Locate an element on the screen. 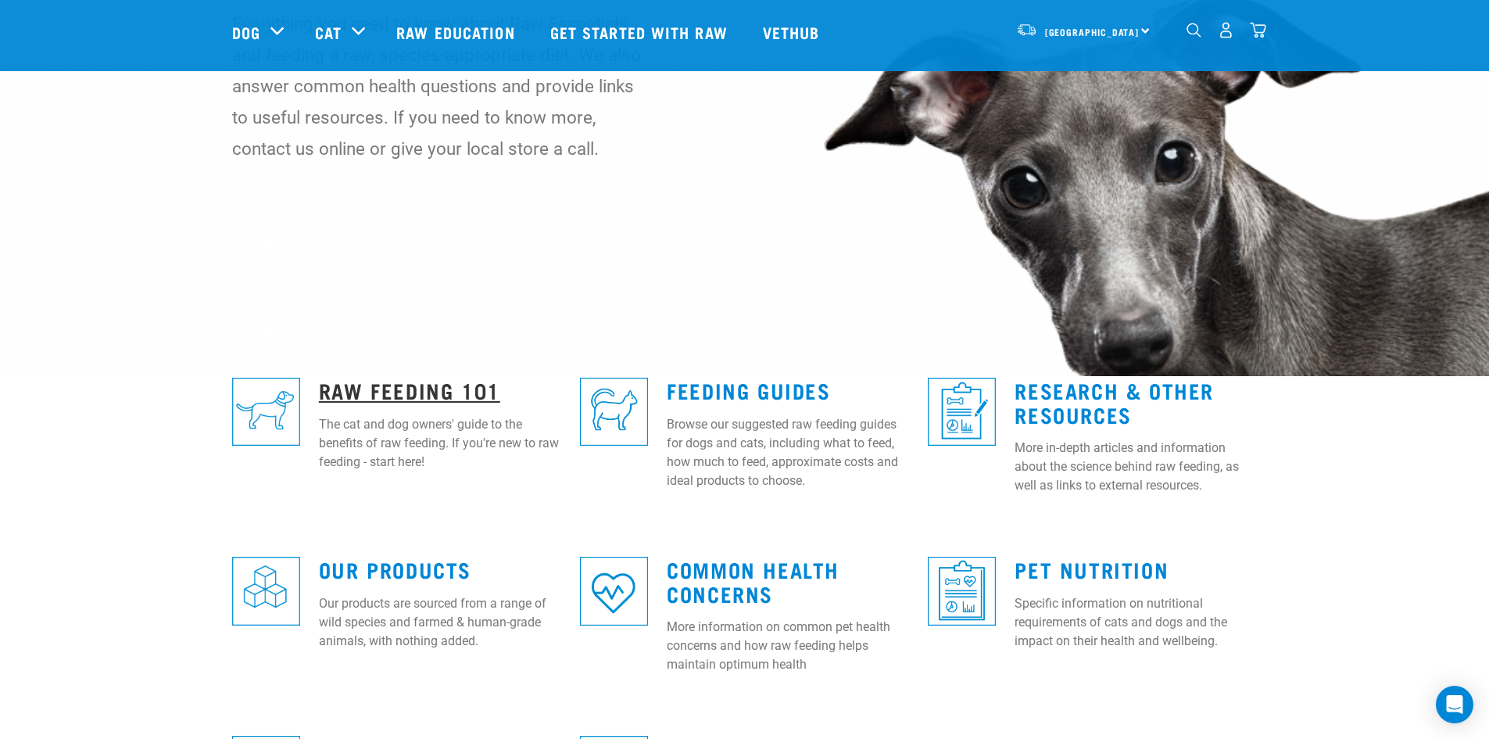 The image size is (1489, 739). img: van-moving.png is located at coordinates (1026, 30).